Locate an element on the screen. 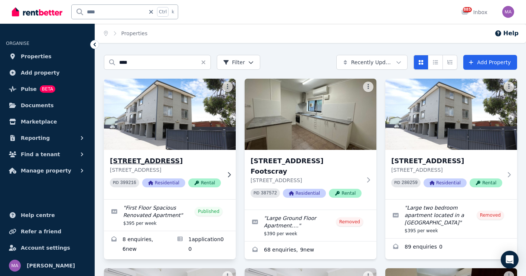  nav: Breadcrumb is located at coordinates (125, 33).